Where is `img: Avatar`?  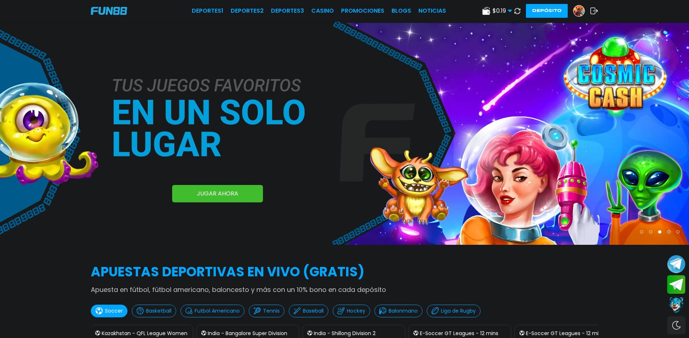
img: Avatar is located at coordinates (579, 11).